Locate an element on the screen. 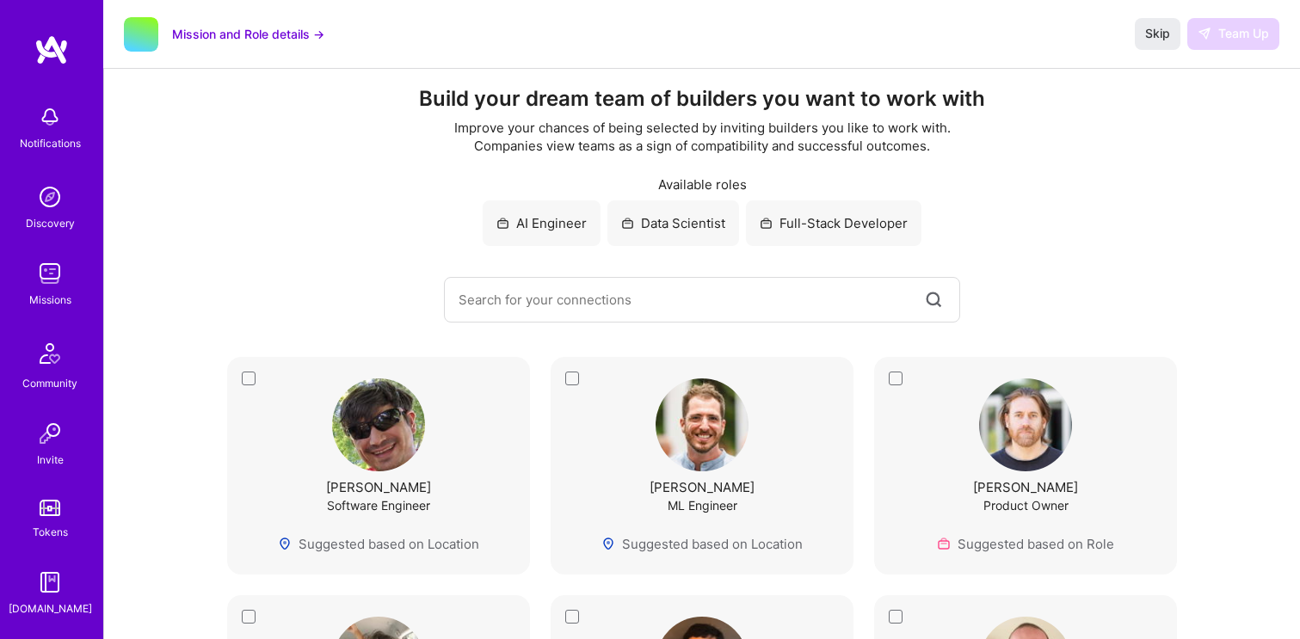 The height and width of the screenshot is (639, 1300). span: Skip is located at coordinates (1157, 34).